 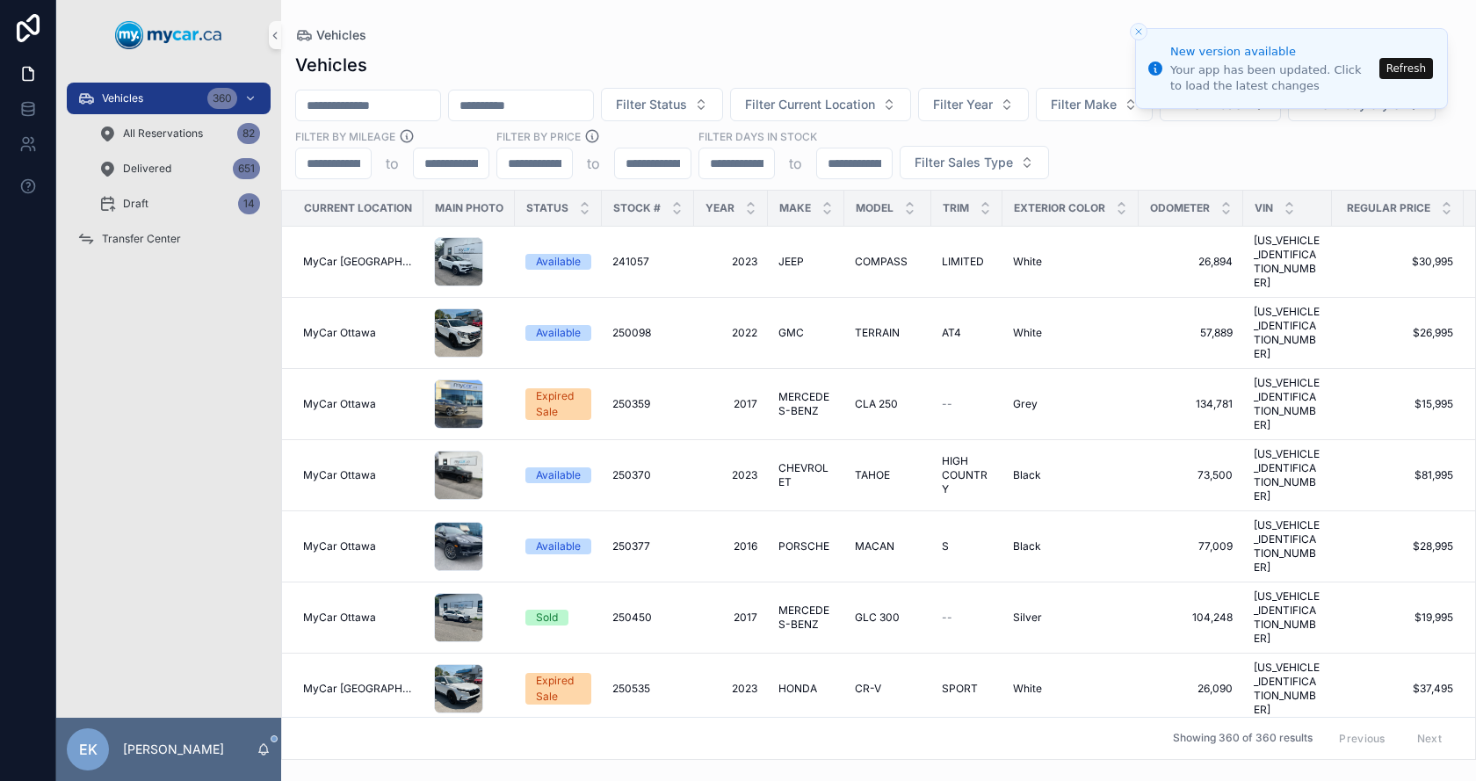 I want to click on a: $37,495, so click(x=1398, y=689).